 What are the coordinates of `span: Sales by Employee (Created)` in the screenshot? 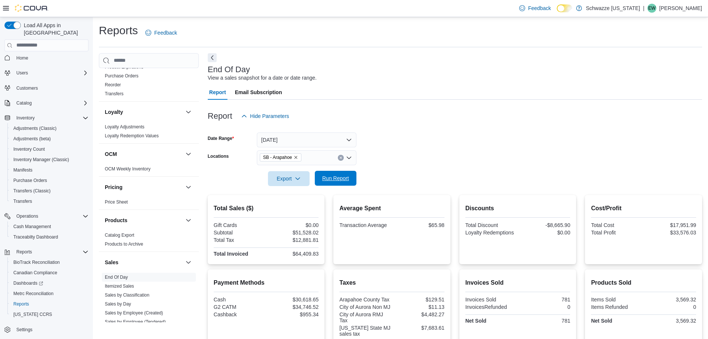 It's located at (134, 313).